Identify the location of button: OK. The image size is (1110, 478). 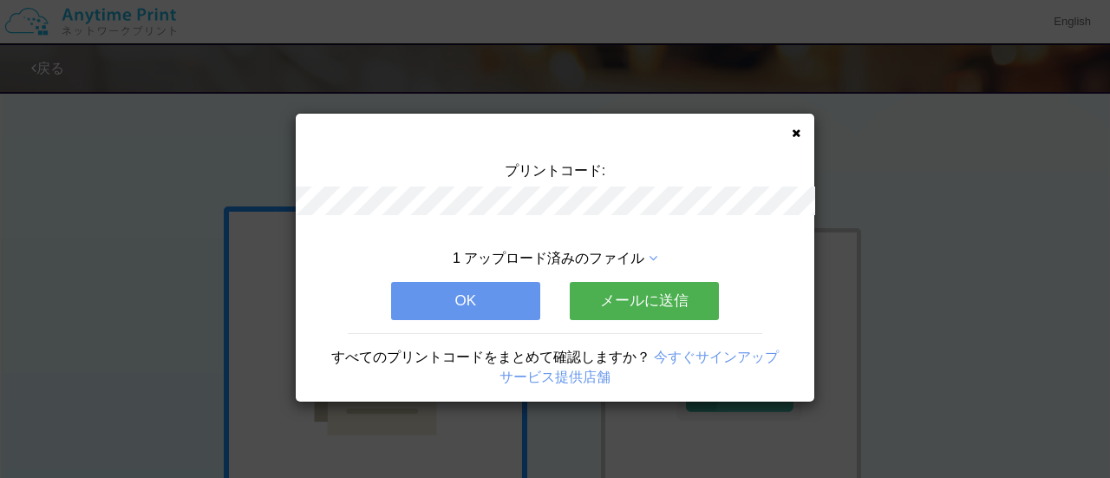
(466, 301).